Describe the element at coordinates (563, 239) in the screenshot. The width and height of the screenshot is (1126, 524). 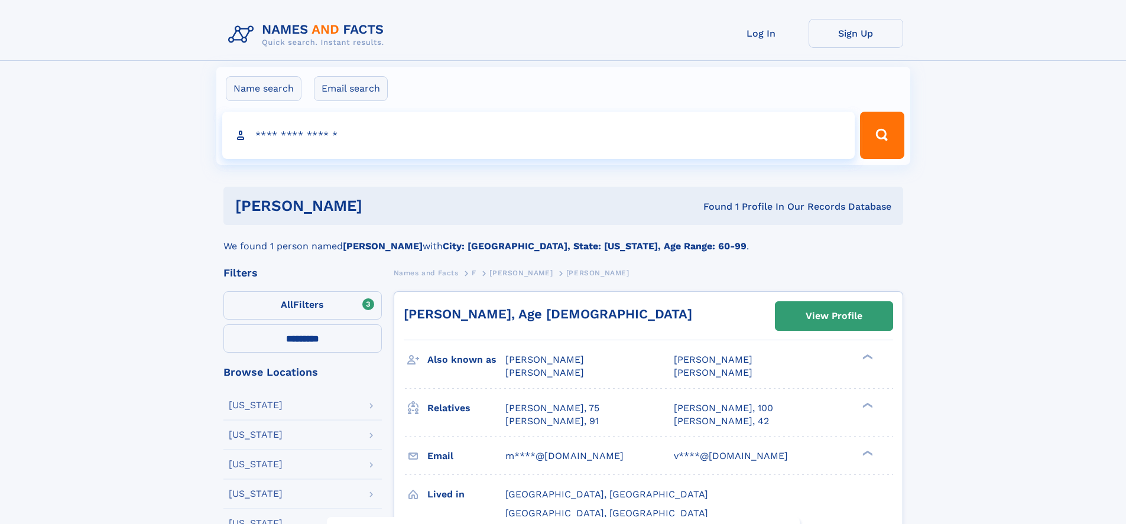
I see `div: We found 1 person named with .` at that location.